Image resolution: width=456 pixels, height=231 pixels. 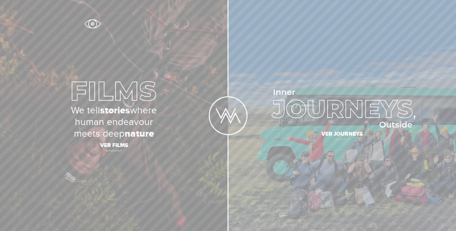 I want to click on span: Ver films, so click(x=114, y=146).